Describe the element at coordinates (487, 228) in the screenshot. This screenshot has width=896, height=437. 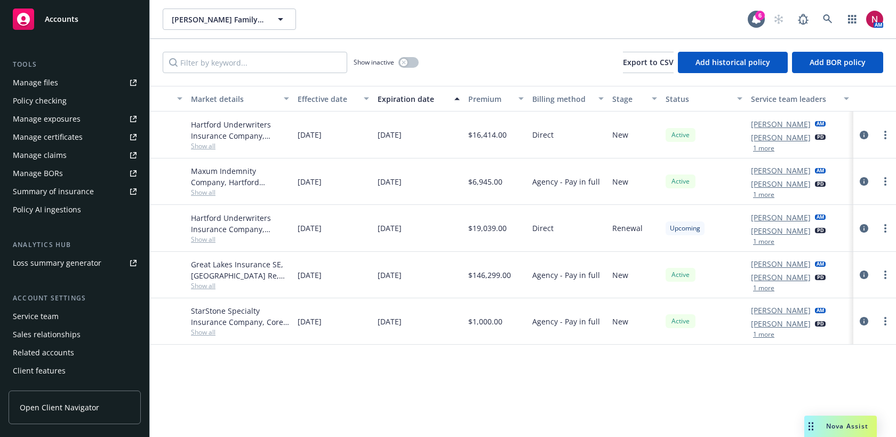
I see `span: $19,039.00` at that location.